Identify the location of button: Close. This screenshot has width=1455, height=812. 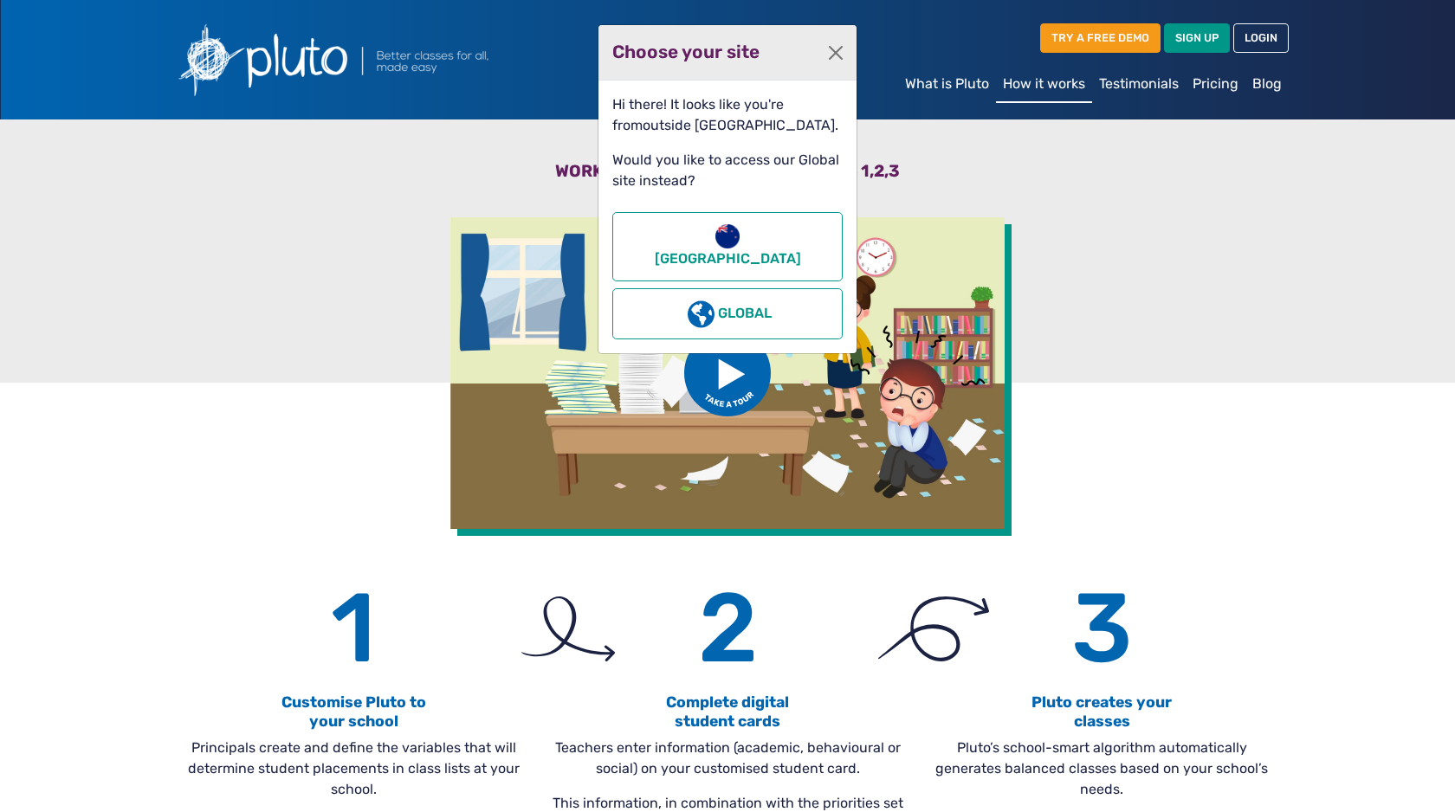
(836, 53).